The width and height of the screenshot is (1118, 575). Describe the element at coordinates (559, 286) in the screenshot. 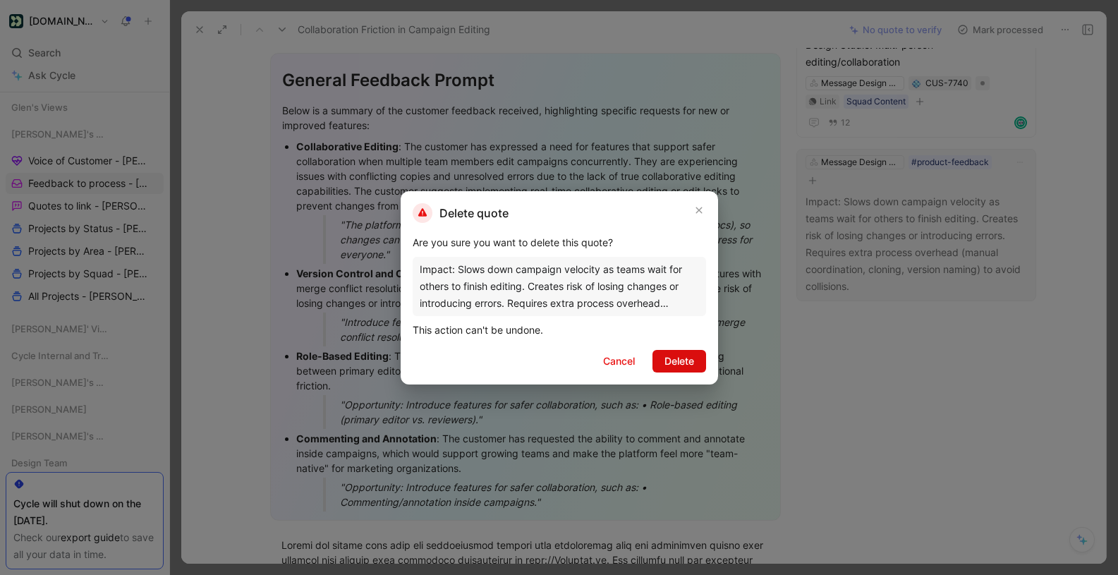

I see `div: Are you sure you want to delete this quote? This action can't be undone.` at that location.